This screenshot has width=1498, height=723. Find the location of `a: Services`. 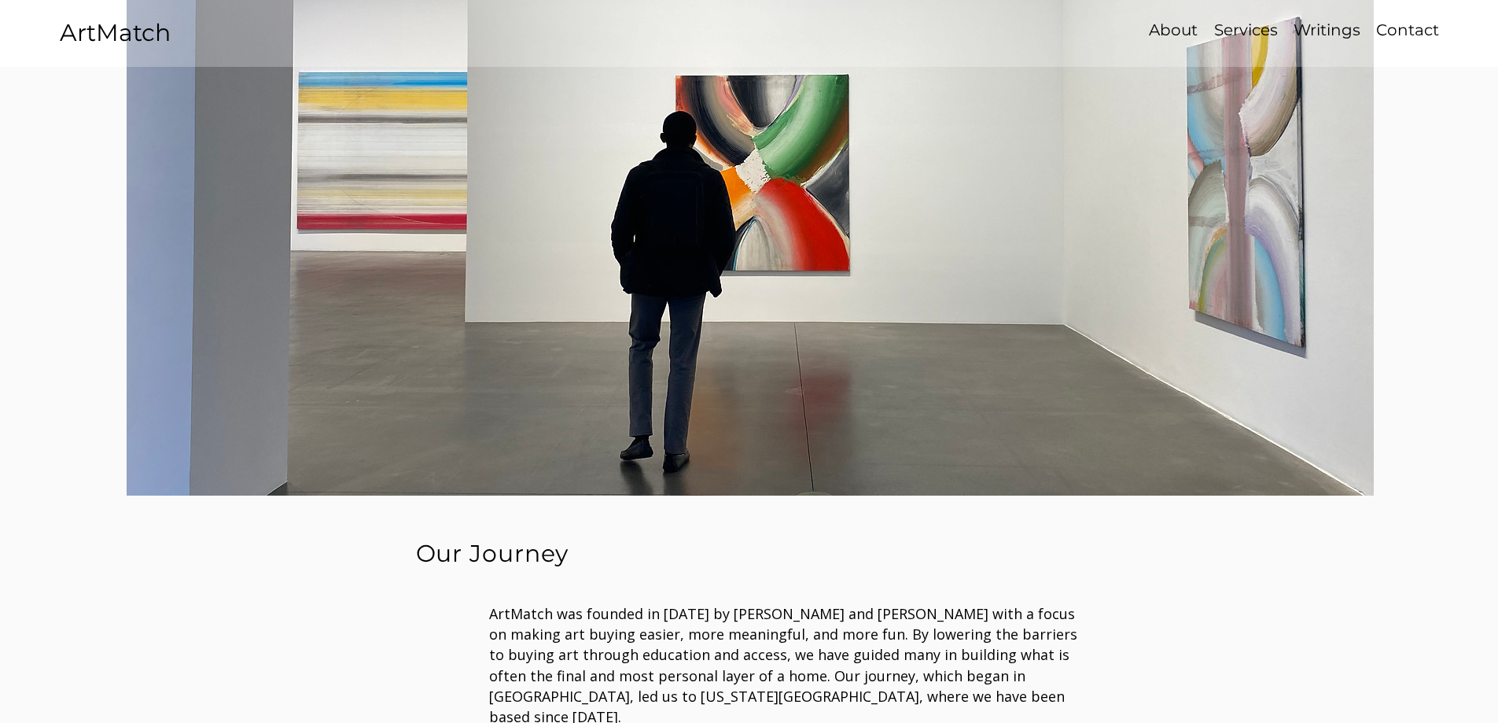

a: Services is located at coordinates (1246, 30).